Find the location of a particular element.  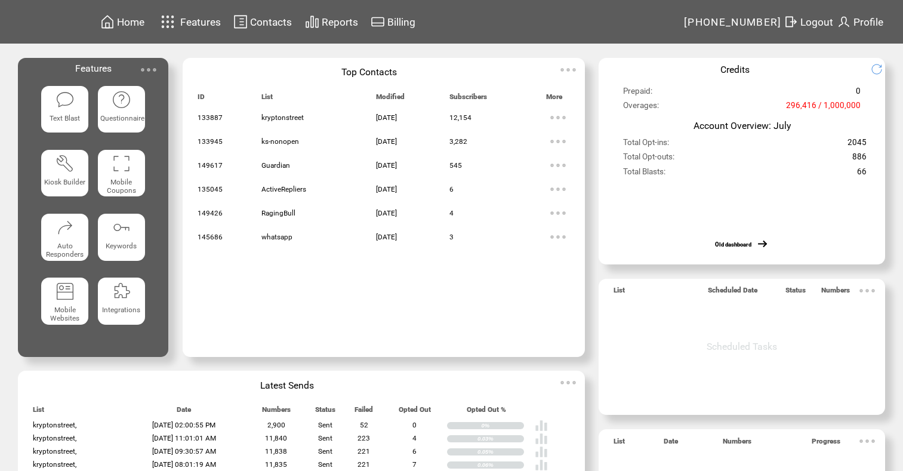

span: 3 is located at coordinates (451, 237).